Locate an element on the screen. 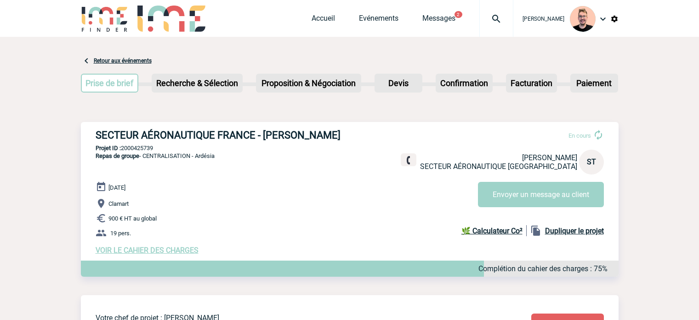 Image resolution: width=699 pixels, height=320 pixels. p: Prise de brief is located at coordinates (110, 83).